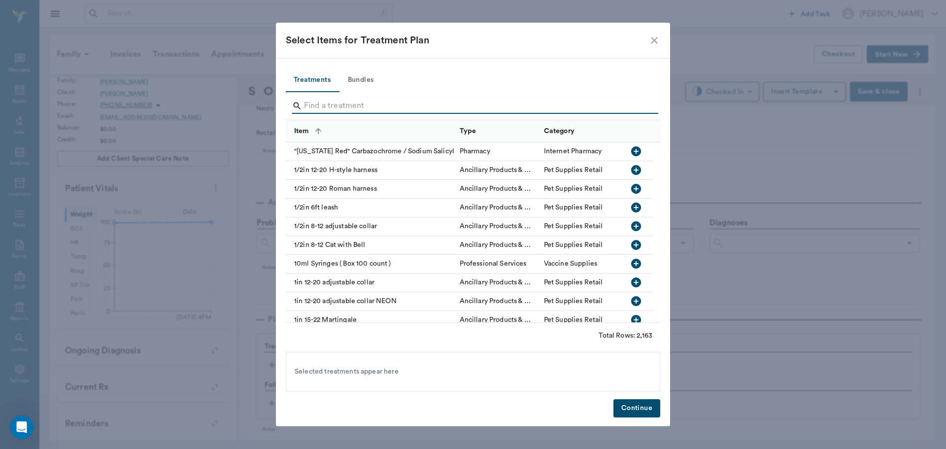  I want to click on div: 1/2in 6ft leash, so click(370, 208).